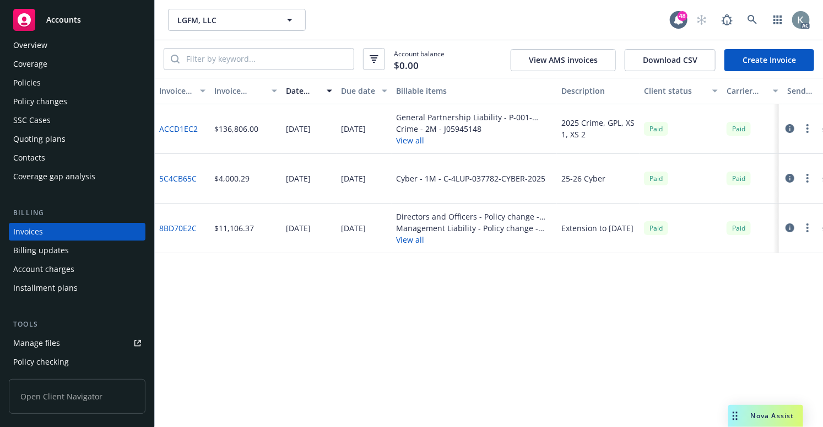 The width and height of the screenshot is (823, 427). What do you see at coordinates (236, 128) in the screenshot?
I see `div: $136,806.00` at bounding box center [236, 128].